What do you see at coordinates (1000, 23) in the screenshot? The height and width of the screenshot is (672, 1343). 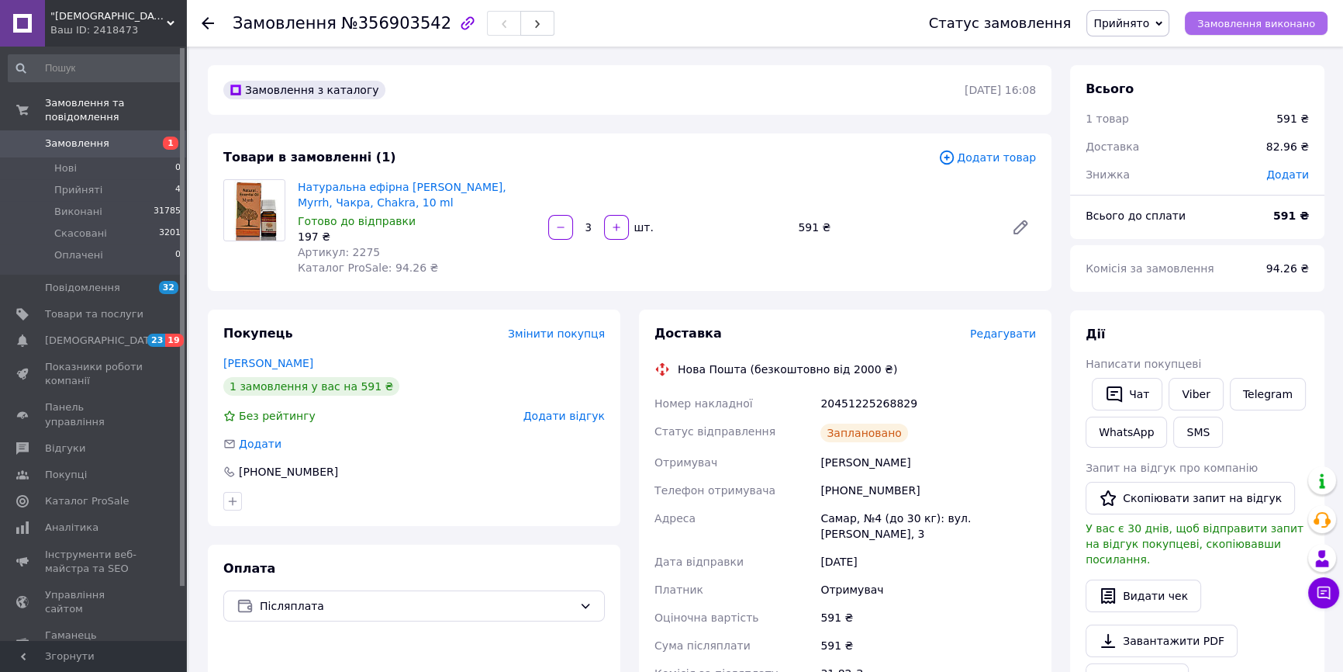 I see `div: Статус замовлення` at bounding box center [1000, 23].